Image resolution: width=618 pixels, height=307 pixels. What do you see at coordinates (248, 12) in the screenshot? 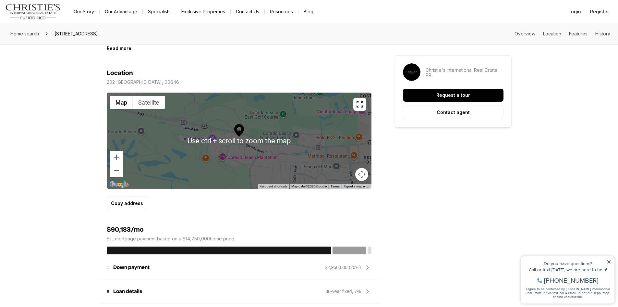
I see `button: Contact Us` at bounding box center [248, 12].